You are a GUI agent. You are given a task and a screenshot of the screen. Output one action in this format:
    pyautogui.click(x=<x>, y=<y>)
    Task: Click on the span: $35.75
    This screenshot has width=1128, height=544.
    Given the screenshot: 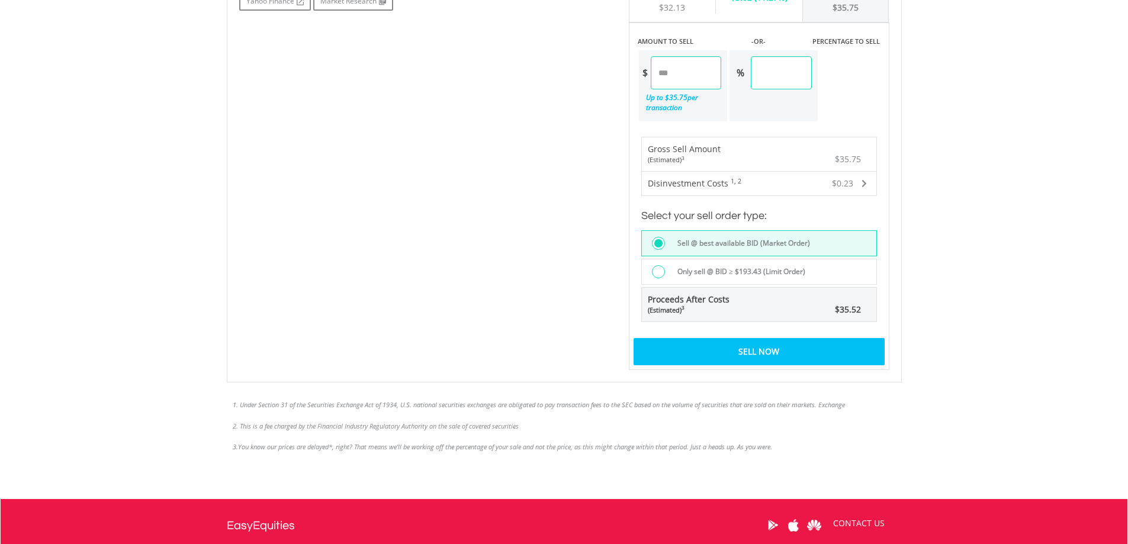 What is the action you would take?
    pyautogui.click(x=848, y=159)
    